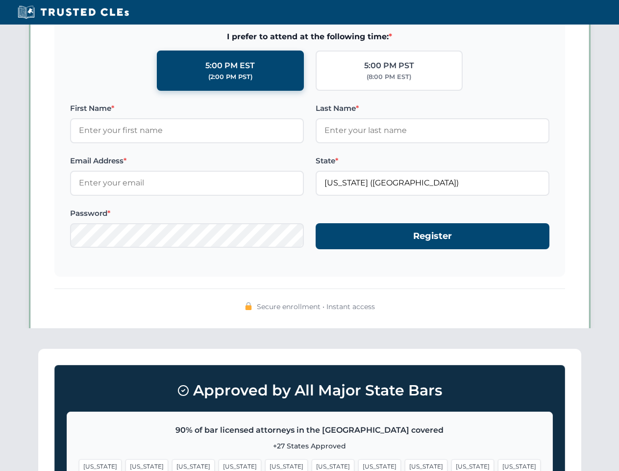  What do you see at coordinates (187, 108) in the screenshot?
I see `label: First Name` at bounding box center [187, 108].